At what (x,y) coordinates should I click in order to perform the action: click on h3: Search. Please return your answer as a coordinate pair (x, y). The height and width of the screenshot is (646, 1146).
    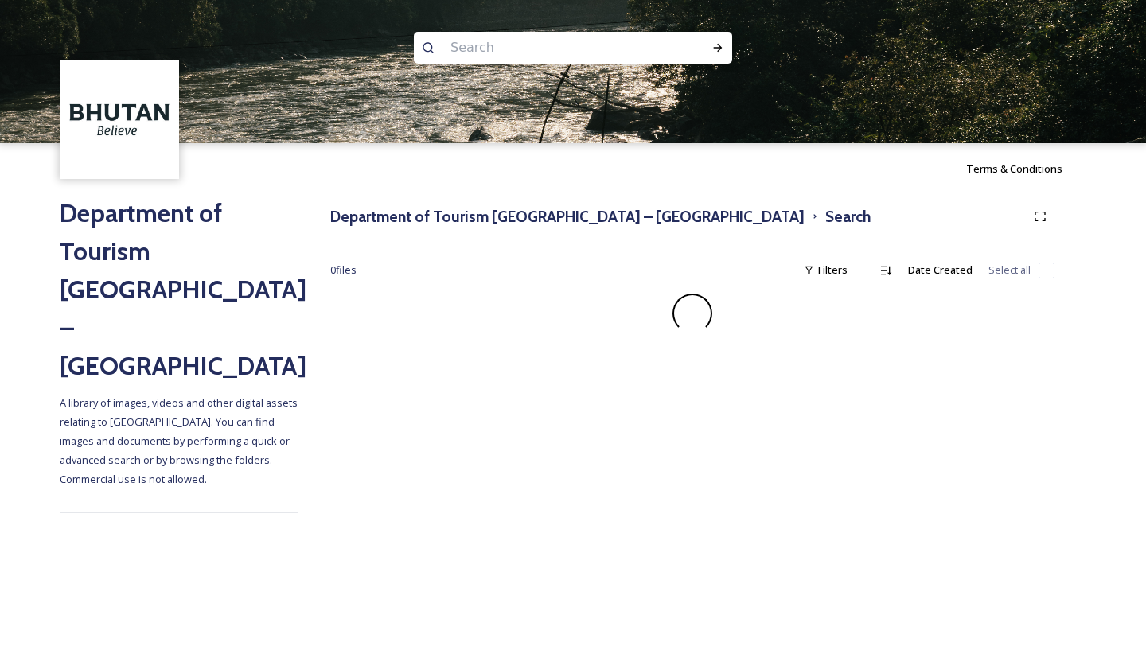
    Looking at the image, I should click on (847, 216).